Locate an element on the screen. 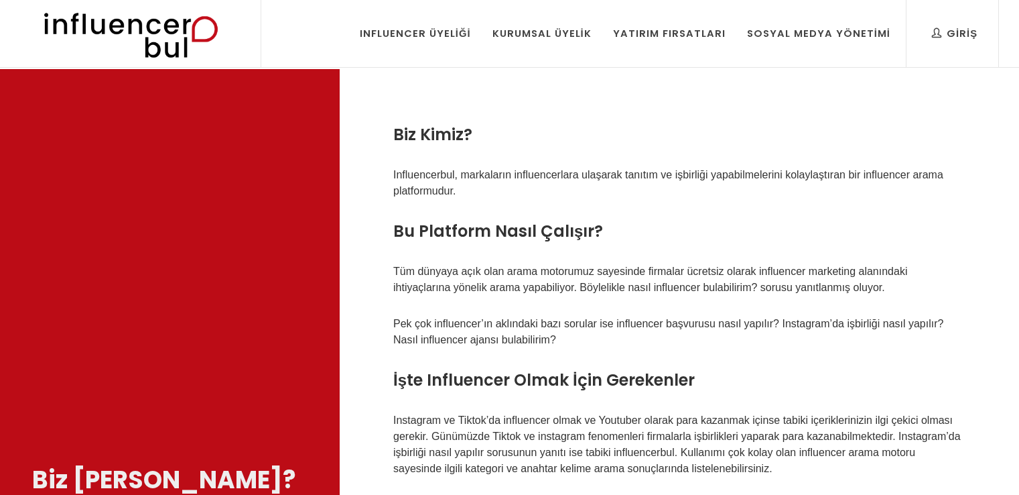 The image size is (1019, 495). div: Giriş is located at coordinates (955, 34).